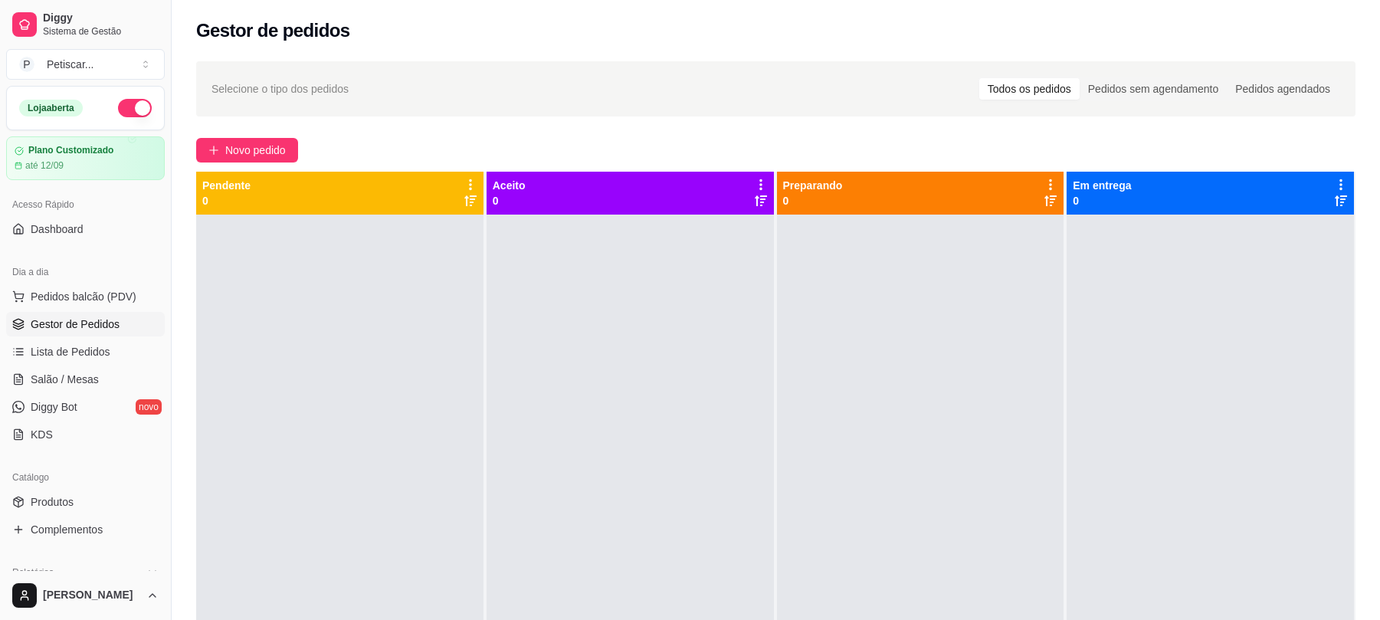  Describe the element at coordinates (85, 502) in the screenshot. I see `a: Produtos` at that location.